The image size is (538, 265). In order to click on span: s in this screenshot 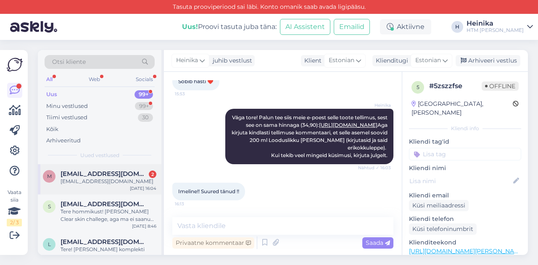, I will do `click(49, 206)`.